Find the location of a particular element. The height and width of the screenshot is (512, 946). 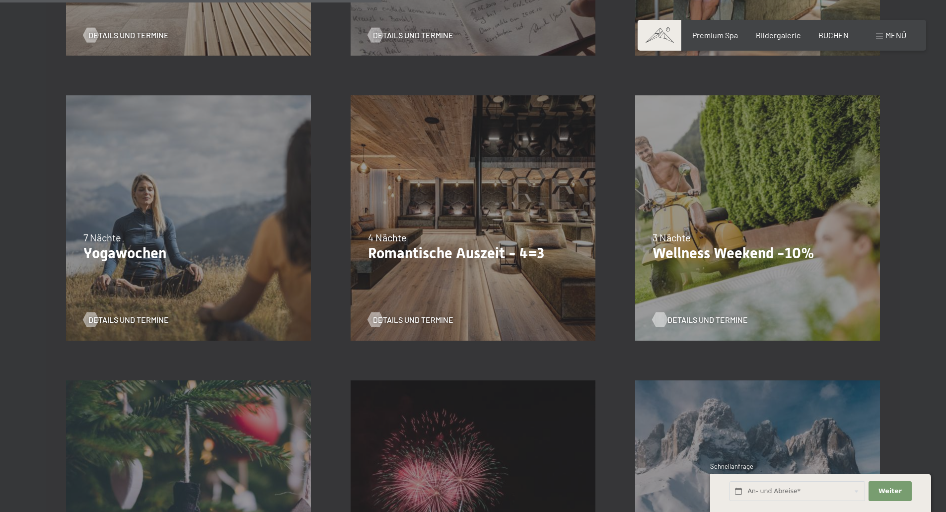

span: Schnellanfrage is located at coordinates (731, 466).